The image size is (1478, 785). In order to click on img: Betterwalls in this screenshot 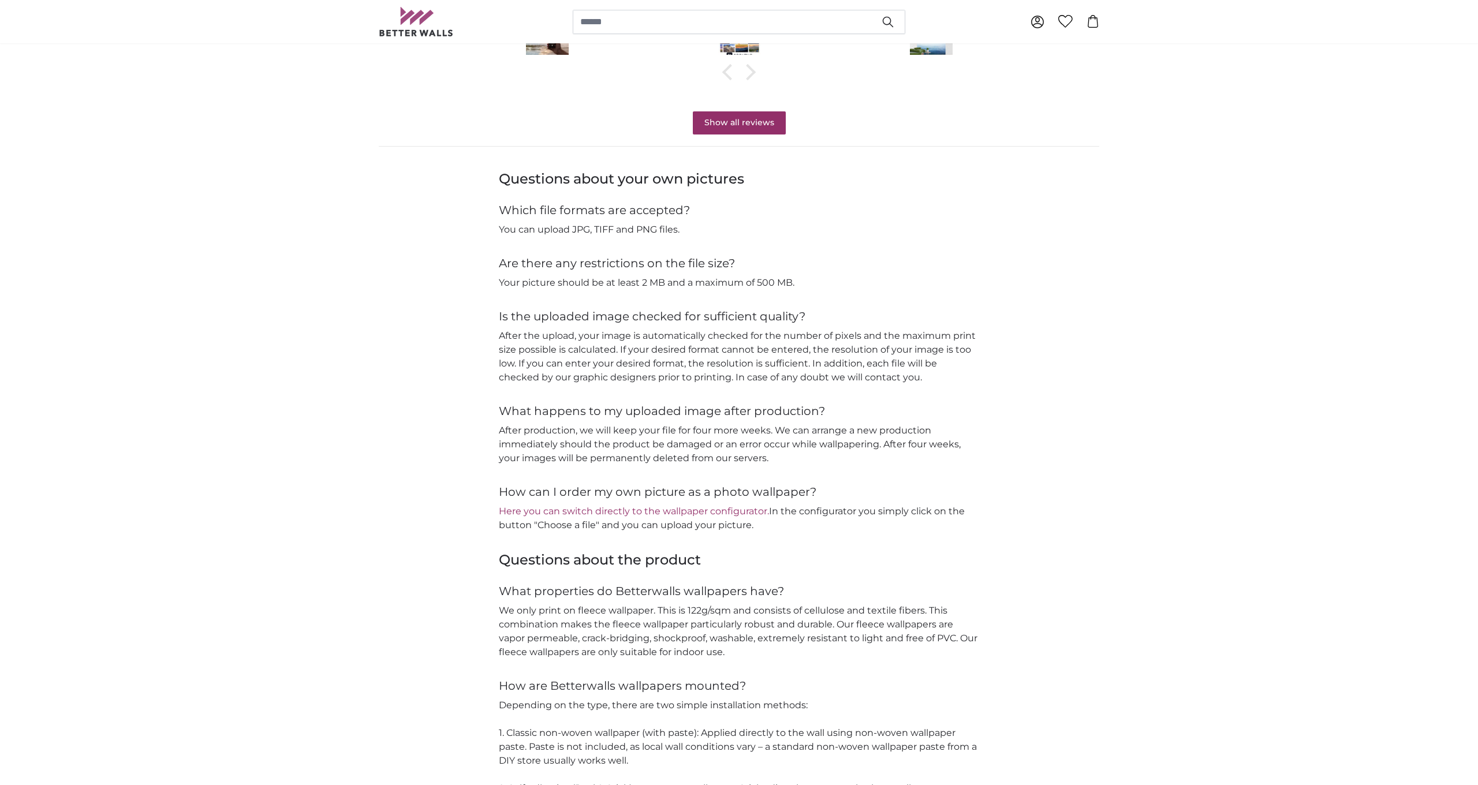, I will do `click(416, 21)`.